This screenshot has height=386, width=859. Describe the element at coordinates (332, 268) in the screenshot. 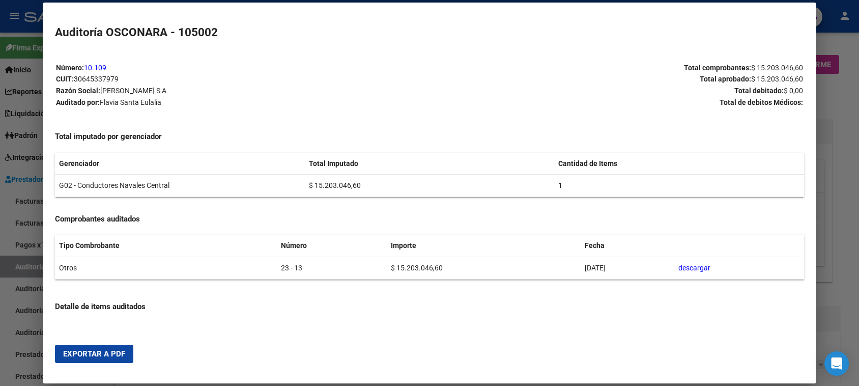

I see `td: 23 - 13` at that location.